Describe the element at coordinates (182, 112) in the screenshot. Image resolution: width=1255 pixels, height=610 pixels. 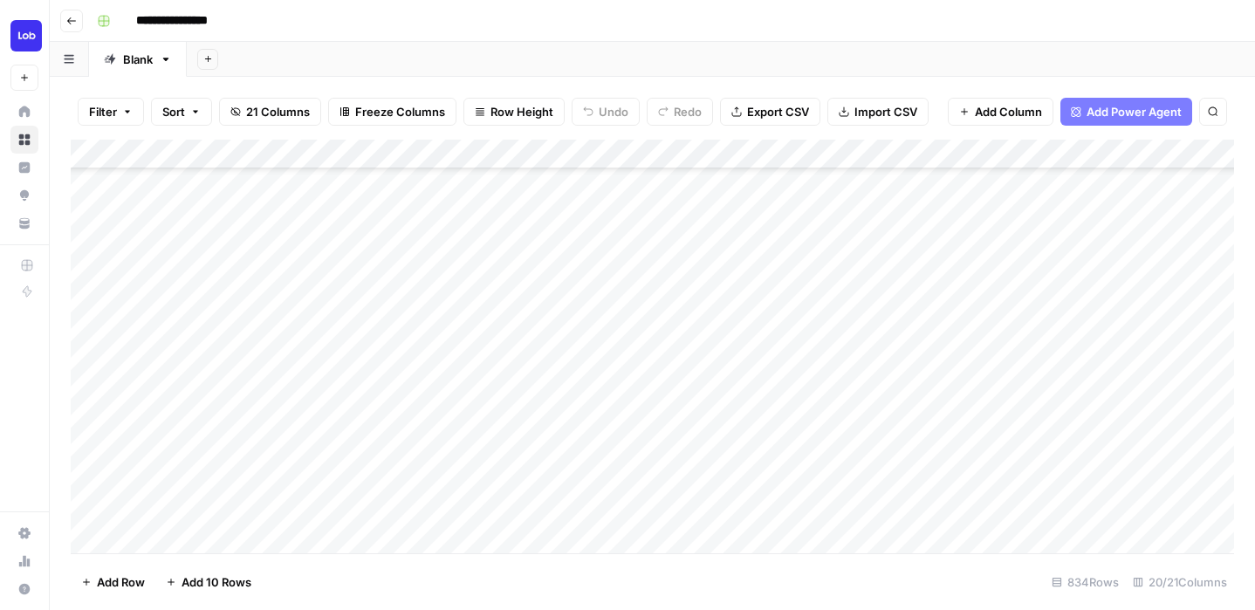
I see `button: Sort` at that location.